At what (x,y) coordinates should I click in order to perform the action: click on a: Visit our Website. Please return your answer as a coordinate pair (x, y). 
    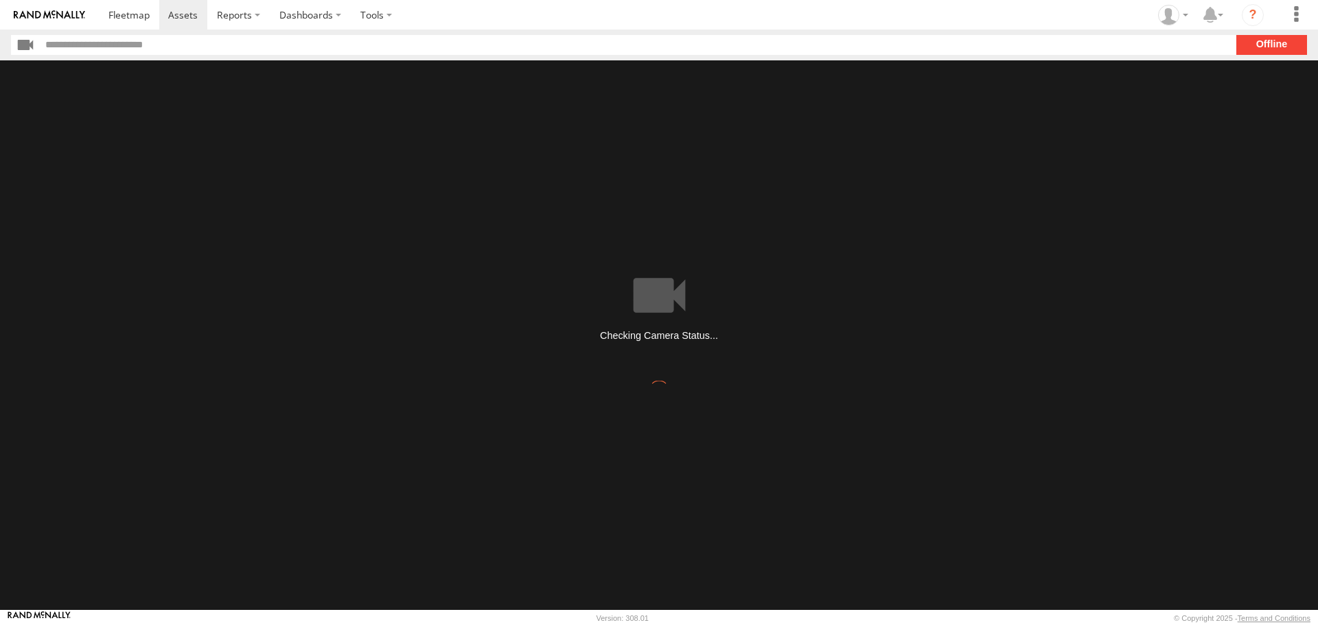
    Looking at the image, I should click on (39, 618).